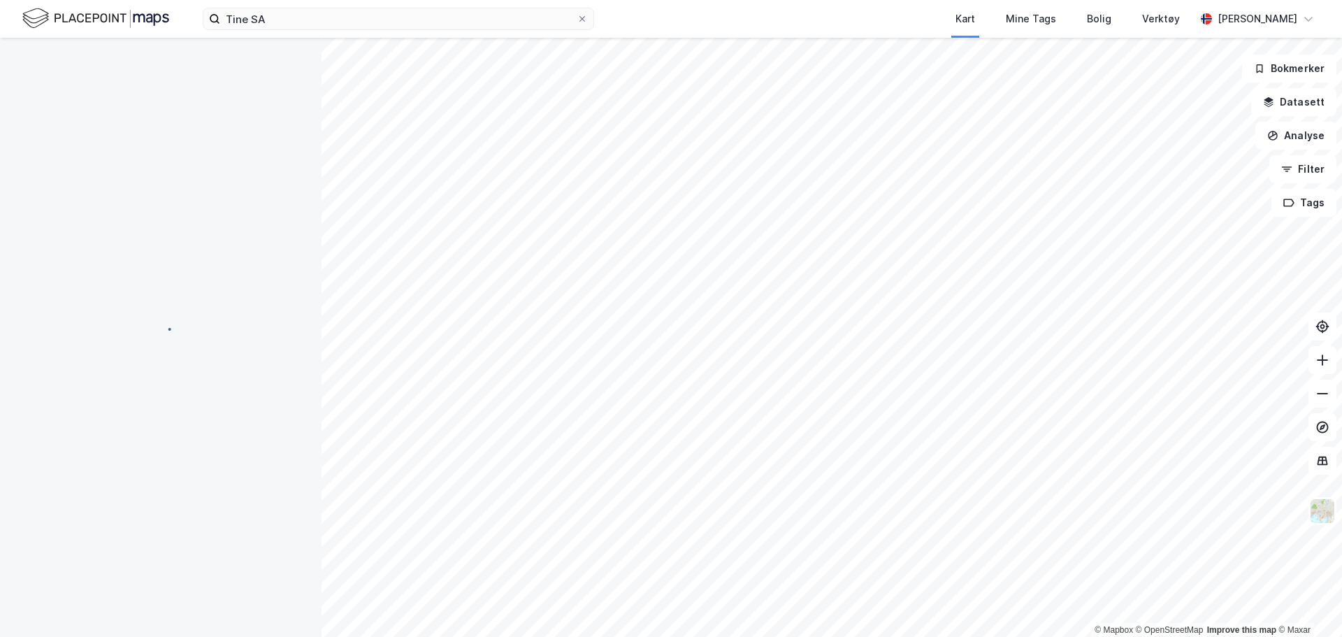  Describe the element at coordinates (1169, 630) in the screenshot. I see `a: OpenStreetMap` at that location.